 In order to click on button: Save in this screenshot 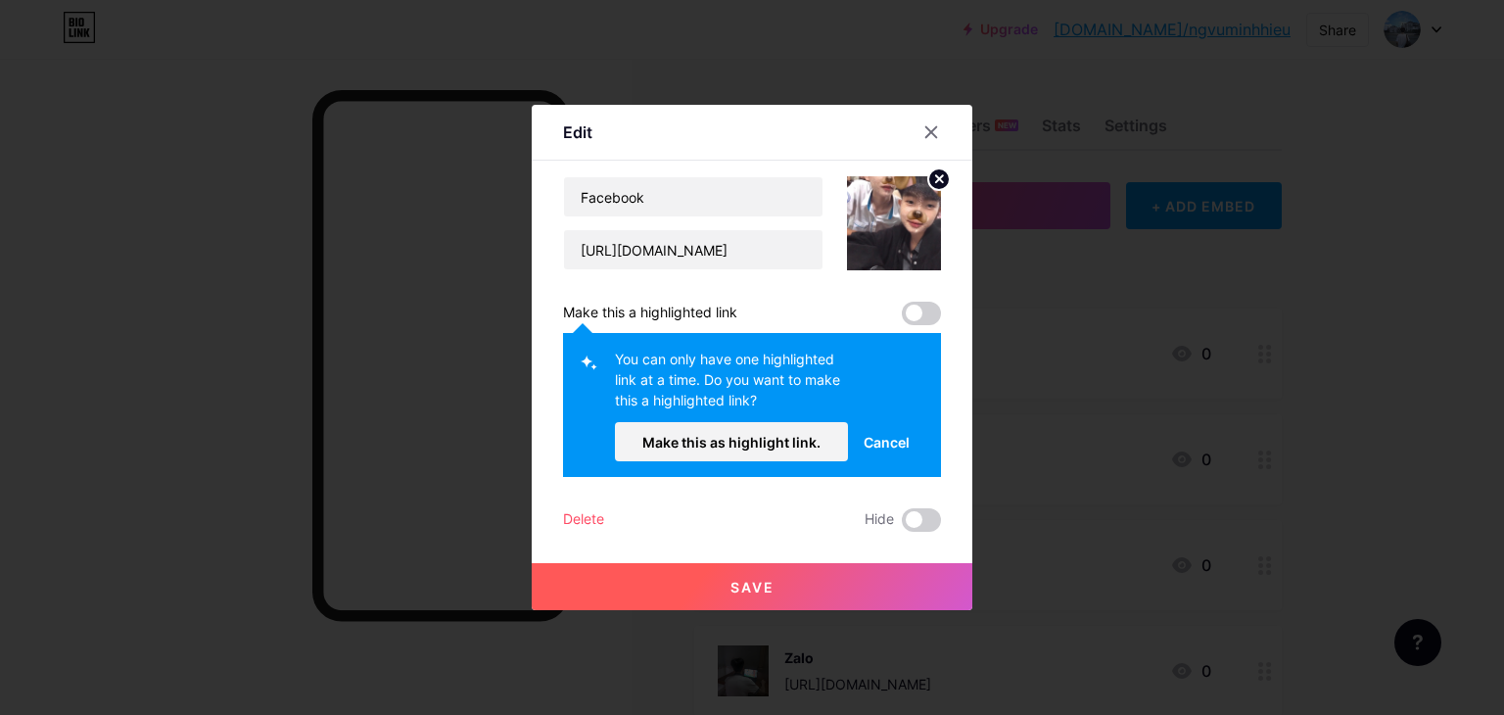, I will do `click(752, 587)`.